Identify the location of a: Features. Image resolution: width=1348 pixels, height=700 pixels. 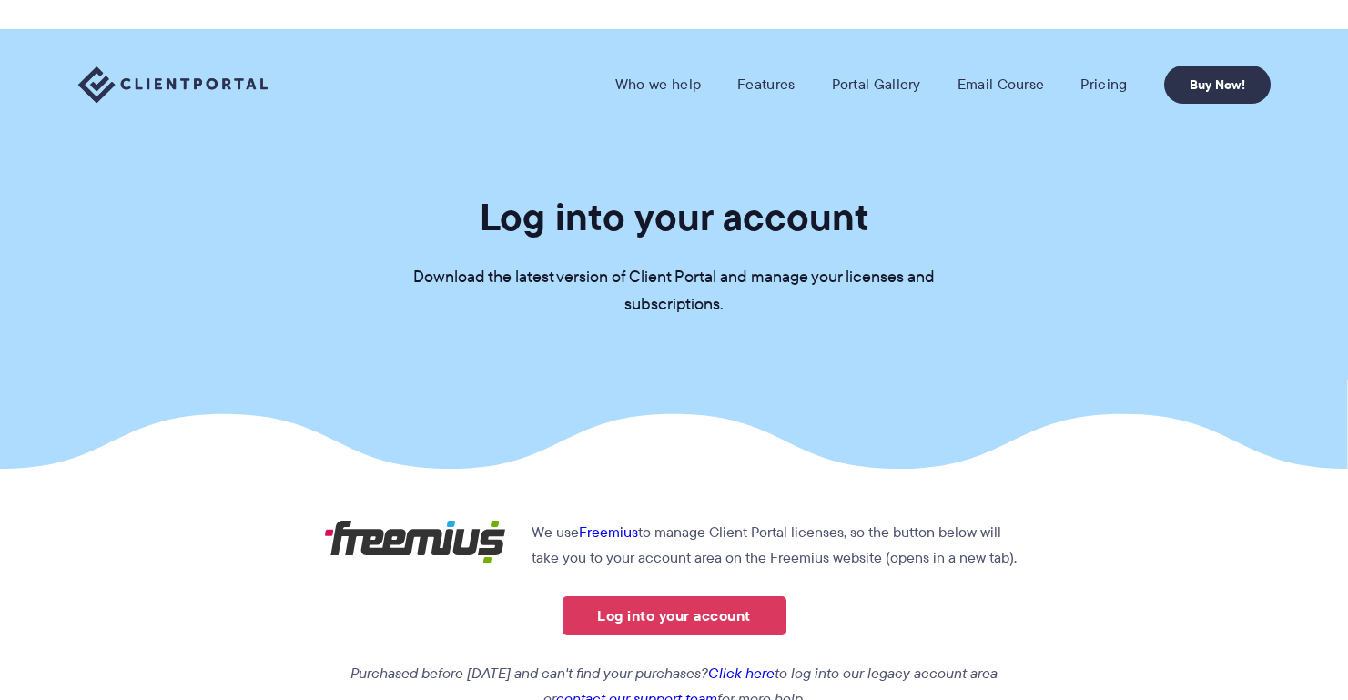
(765, 85).